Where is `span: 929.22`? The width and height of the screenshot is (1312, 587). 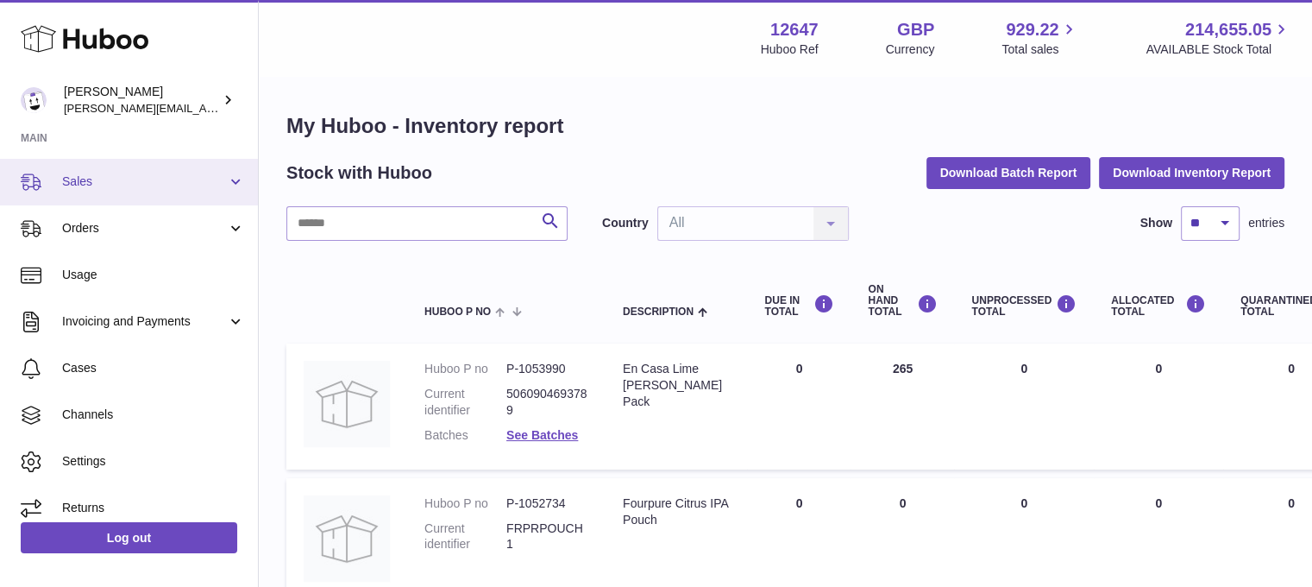
span: 929.22 is located at coordinates (1032, 29).